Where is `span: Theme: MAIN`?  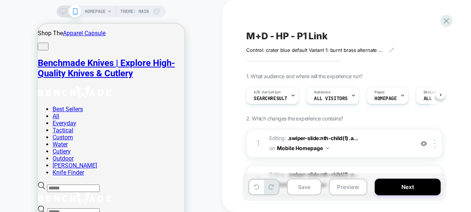 span: Theme: MAIN is located at coordinates (135, 11).